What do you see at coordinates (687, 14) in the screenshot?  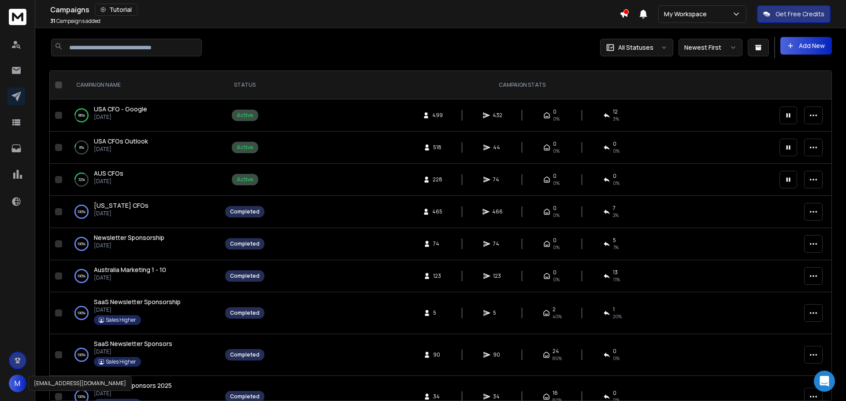 I see `p: My Workspace` at bounding box center [687, 14].